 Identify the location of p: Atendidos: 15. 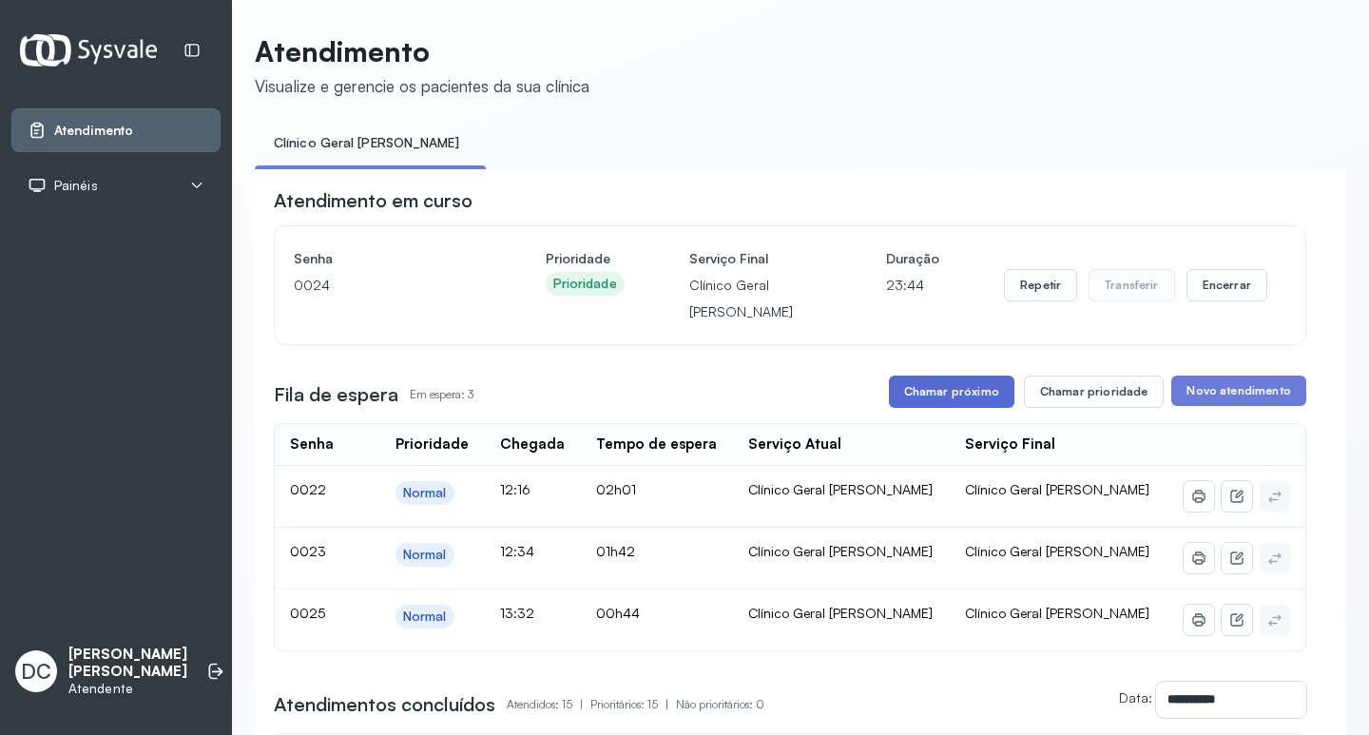
(548, 704).